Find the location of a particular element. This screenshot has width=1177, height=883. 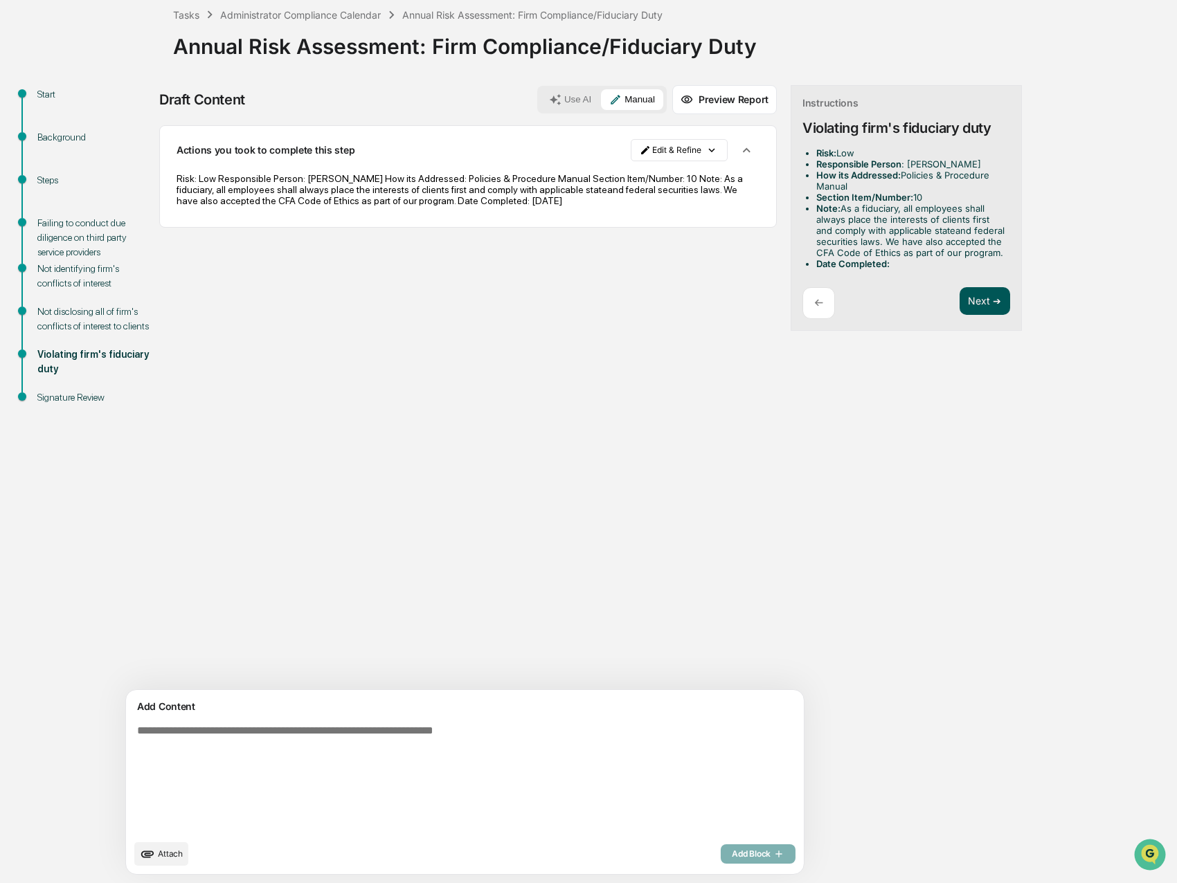

span: Attach is located at coordinates (170, 854).